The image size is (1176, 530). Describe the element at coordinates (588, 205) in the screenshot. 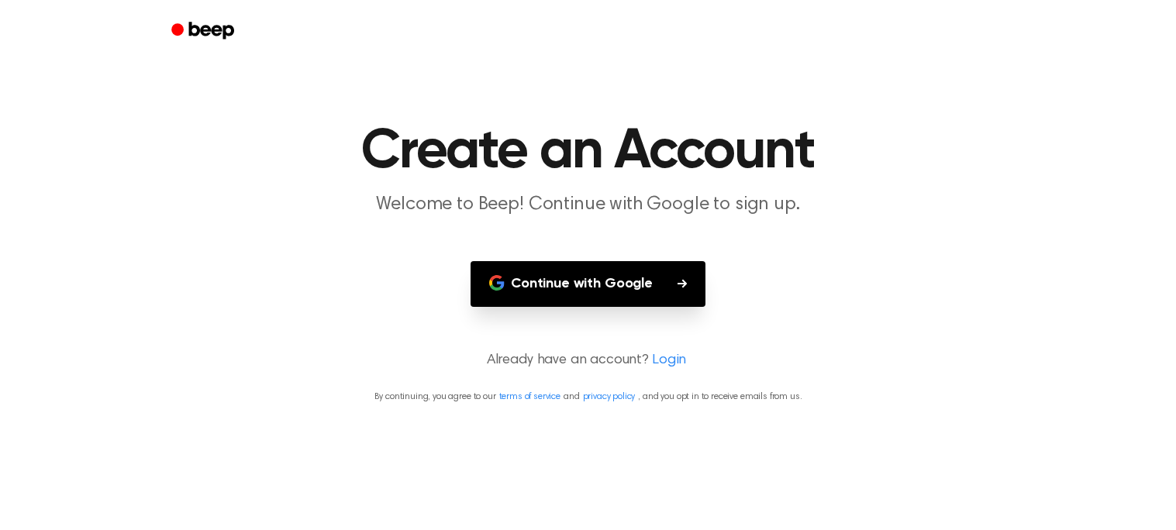

I see `p: Welcome to Beep! Continue with Google to sign up.` at that location.